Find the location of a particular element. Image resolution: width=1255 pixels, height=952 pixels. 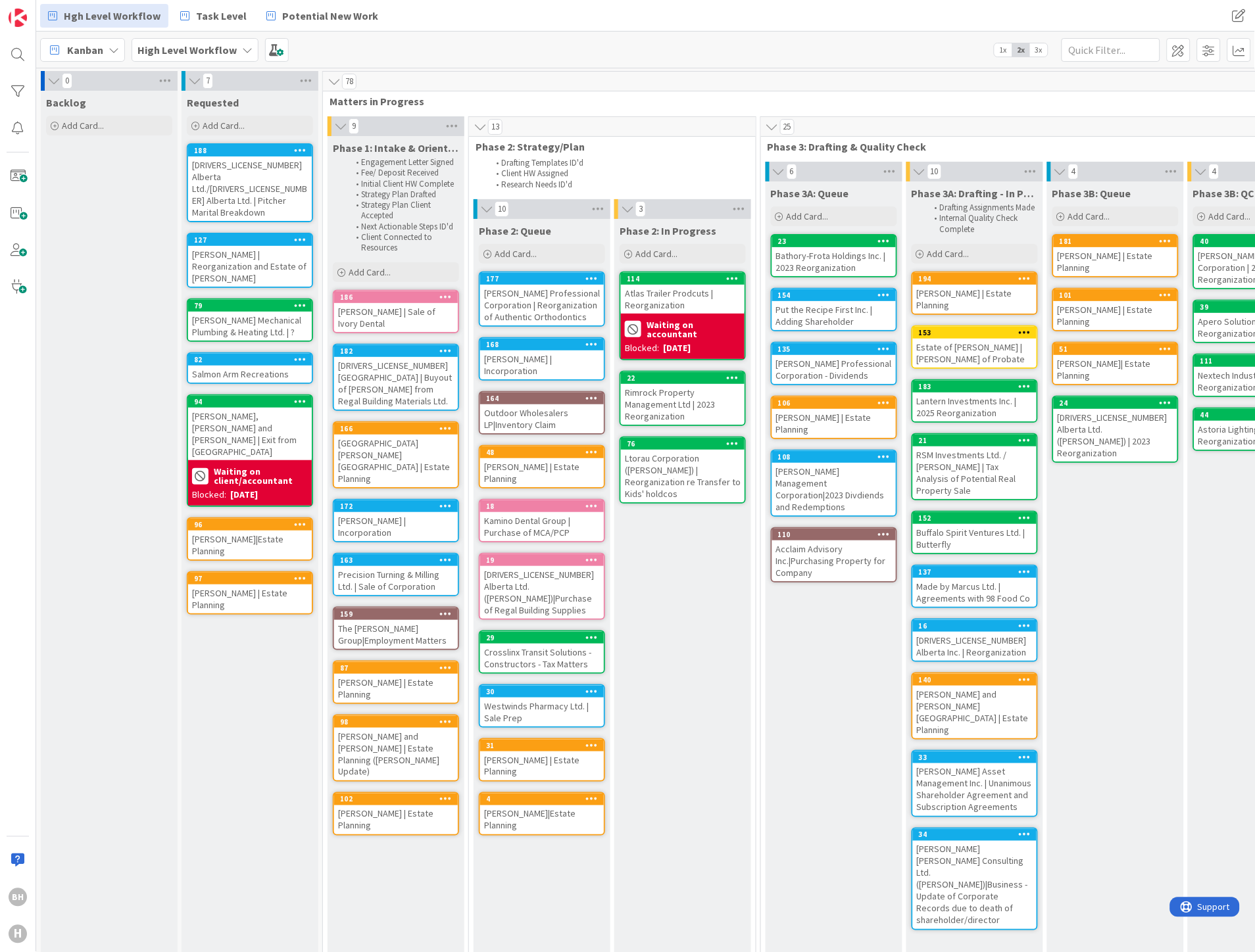

div: 21 is located at coordinates (974, 441).